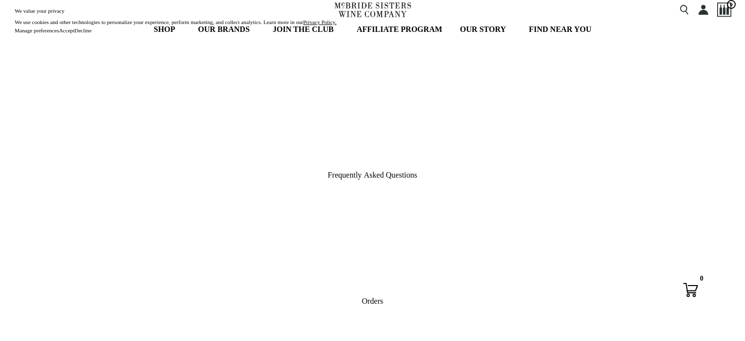 This screenshot has width=745, height=341. What do you see at coordinates (167, 29) in the screenshot?
I see `a: SHOP` at bounding box center [167, 29].